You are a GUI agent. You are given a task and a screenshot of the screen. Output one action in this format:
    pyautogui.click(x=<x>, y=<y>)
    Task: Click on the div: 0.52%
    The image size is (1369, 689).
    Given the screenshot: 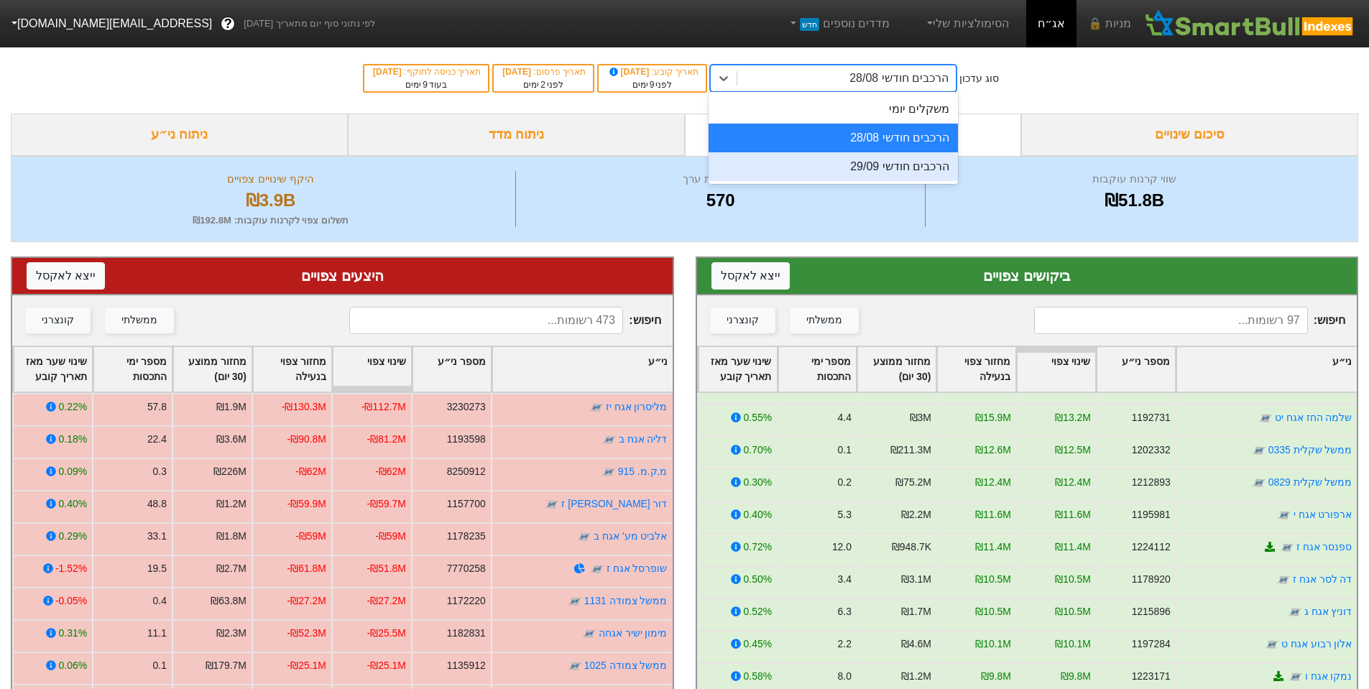 What is the action you would take?
    pyautogui.click(x=757, y=612)
    